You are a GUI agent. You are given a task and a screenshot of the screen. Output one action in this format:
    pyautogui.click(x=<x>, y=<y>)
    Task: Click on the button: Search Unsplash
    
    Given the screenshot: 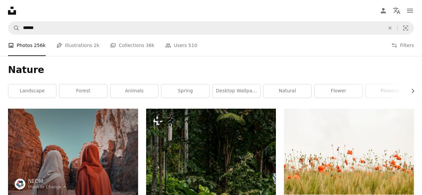 What is the action you would take?
    pyautogui.click(x=14, y=28)
    